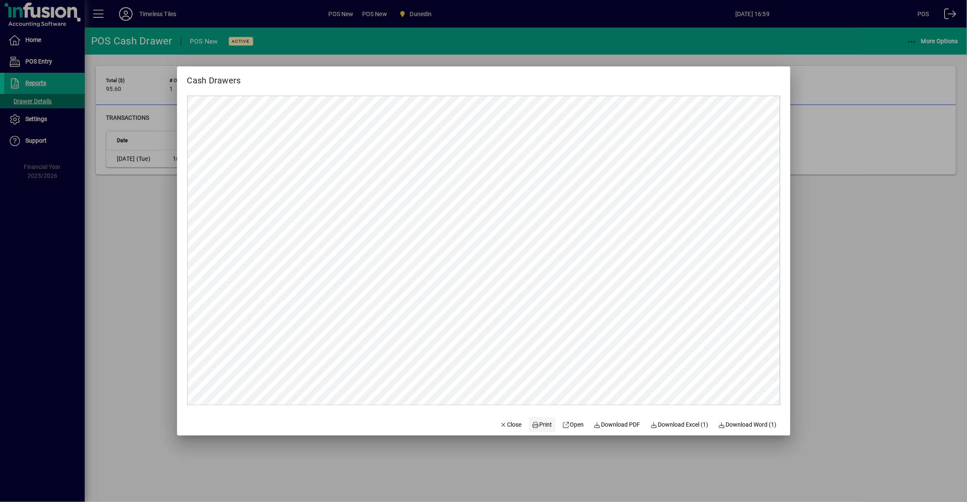  Describe the element at coordinates (573, 425) in the screenshot. I see `a: Open` at that location.